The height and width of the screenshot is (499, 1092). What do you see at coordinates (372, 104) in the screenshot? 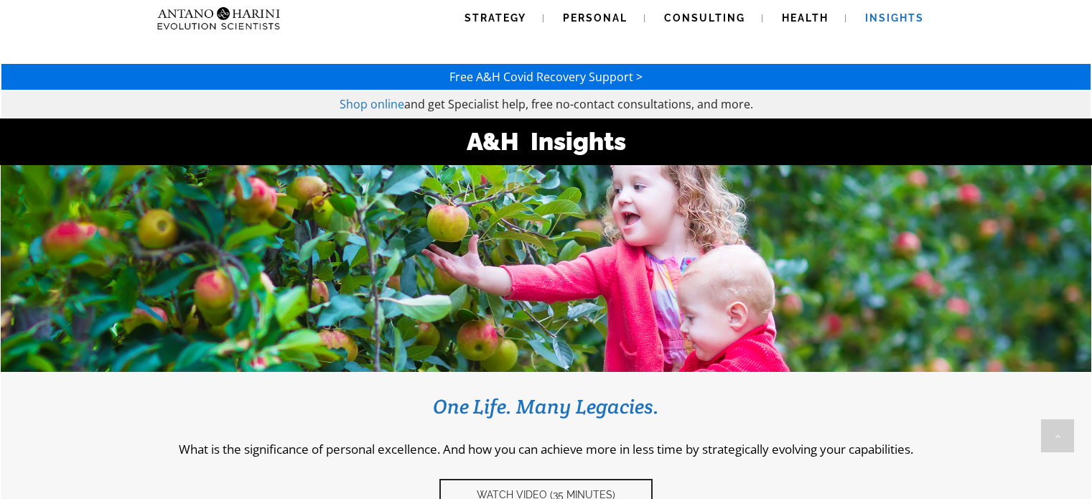
I see `a: Shop online` at bounding box center [372, 104].